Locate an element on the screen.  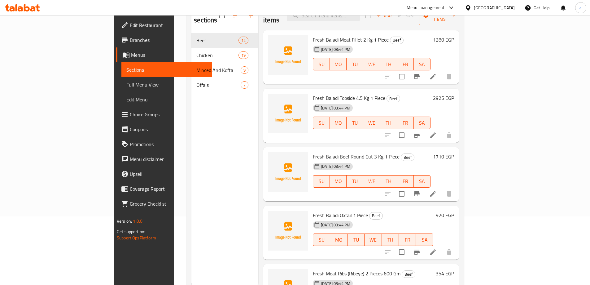
span: Fresh Baladi Beef Round Cut 3 Kg 1 Piece is located at coordinates (356, 157).